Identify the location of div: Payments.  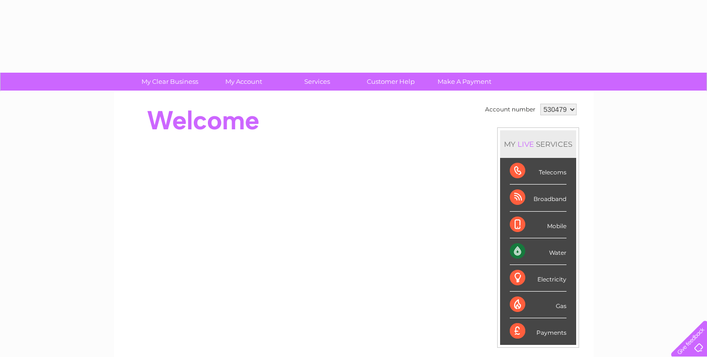
(538, 331).